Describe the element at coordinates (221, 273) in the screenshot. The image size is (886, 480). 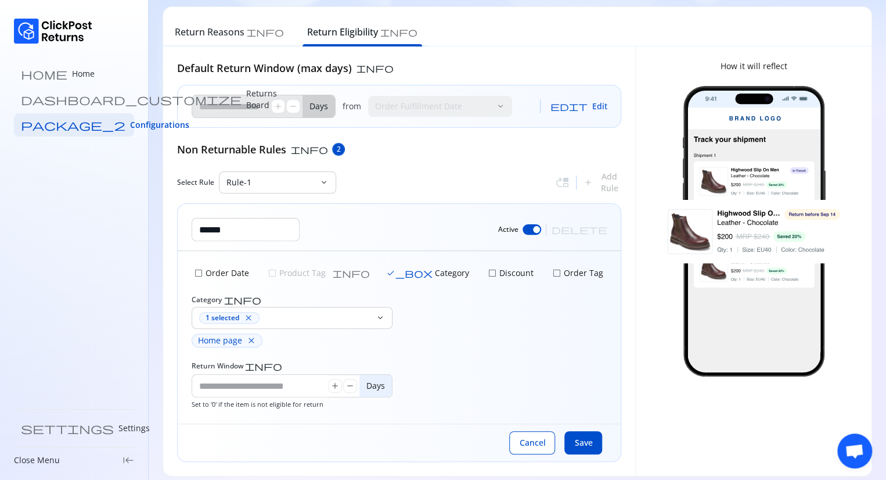
I see `button: Order Date` at that location.